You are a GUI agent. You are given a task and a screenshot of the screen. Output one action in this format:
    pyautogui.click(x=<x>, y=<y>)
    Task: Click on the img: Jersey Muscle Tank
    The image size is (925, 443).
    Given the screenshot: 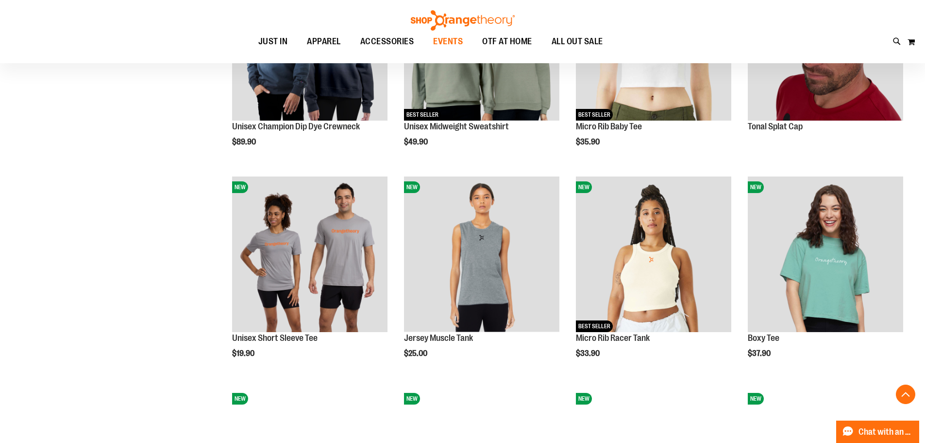 What is the action you would take?
    pyautogui.click(x=482, y=254)
    